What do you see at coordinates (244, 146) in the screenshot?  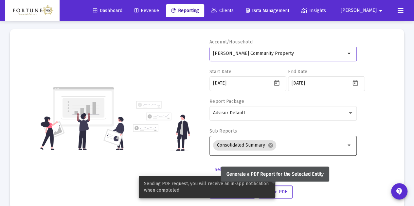 I see `mat-chip: Consolidated Summary` at bounding box center [244, 146].